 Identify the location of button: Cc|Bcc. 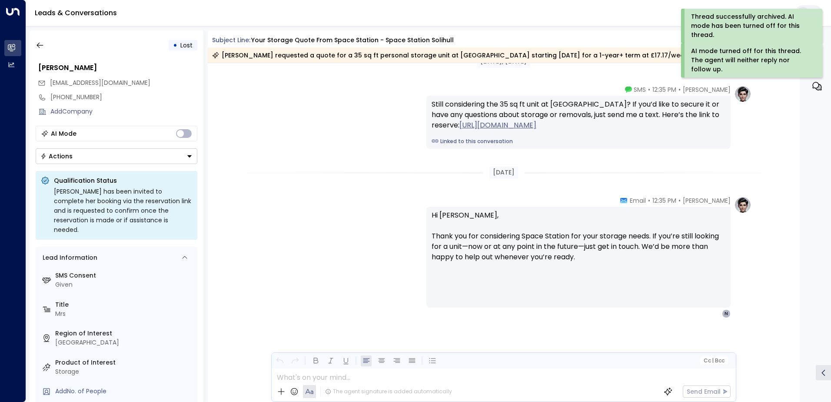
(713, 360).